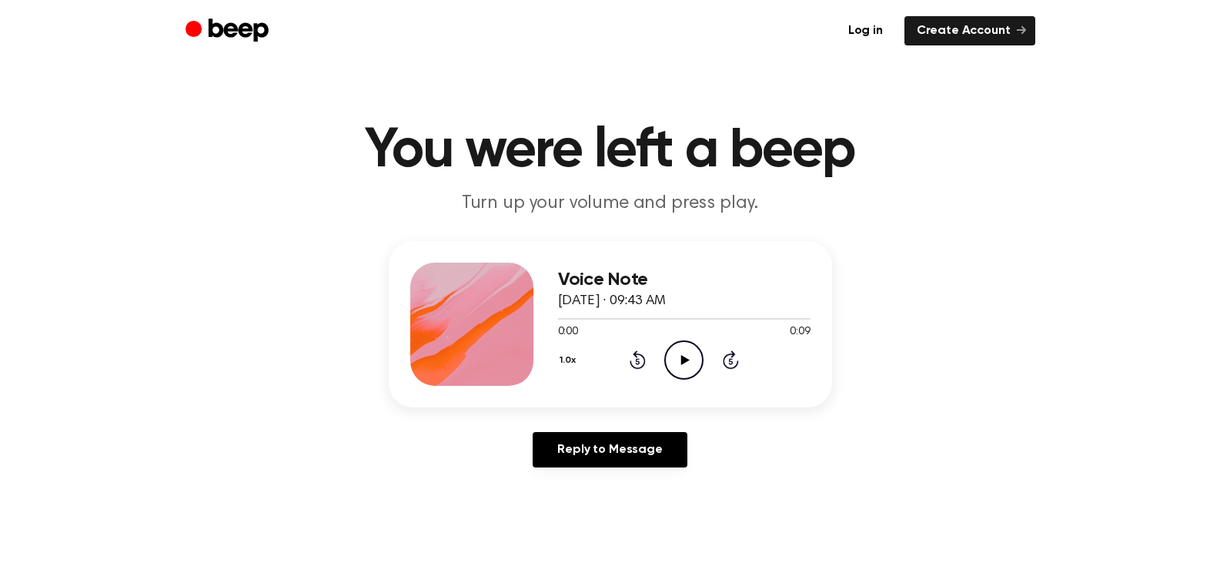  Describe the element at coordinates (970, 31) in the screenshot. I see `a: Create Account` at that location.